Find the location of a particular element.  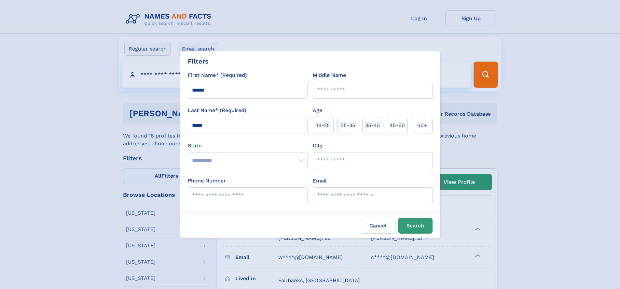

span: 35‑45 is located at coordinates (372, 125).